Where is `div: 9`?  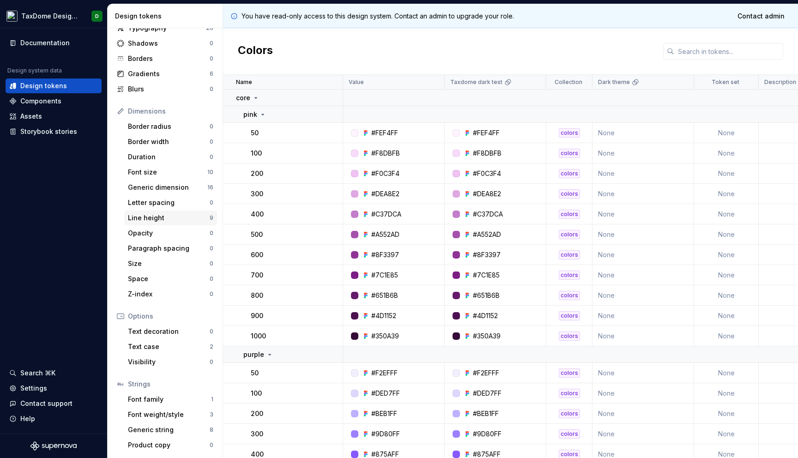
div: 9 is located at coordinates (212, 218).